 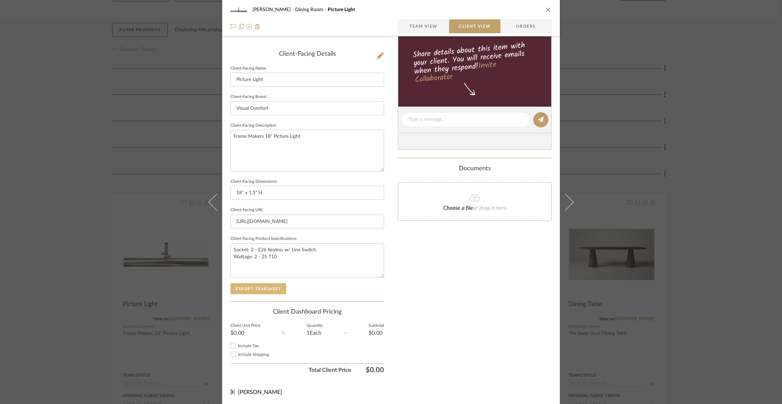 What do you see at coordinates (283, 333) in the screenshot?
I see `div: X` at bounding box center [283, 333].